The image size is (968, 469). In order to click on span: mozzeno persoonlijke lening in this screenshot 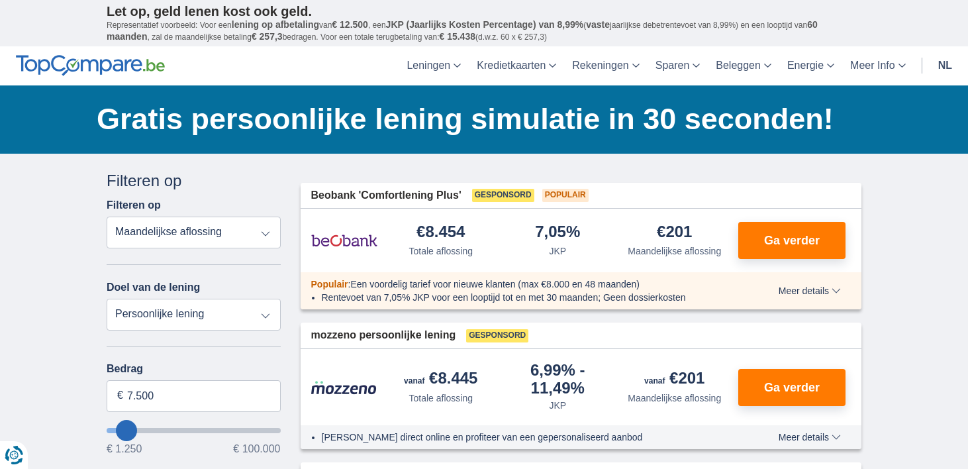, I will do `click(383, 335)`.